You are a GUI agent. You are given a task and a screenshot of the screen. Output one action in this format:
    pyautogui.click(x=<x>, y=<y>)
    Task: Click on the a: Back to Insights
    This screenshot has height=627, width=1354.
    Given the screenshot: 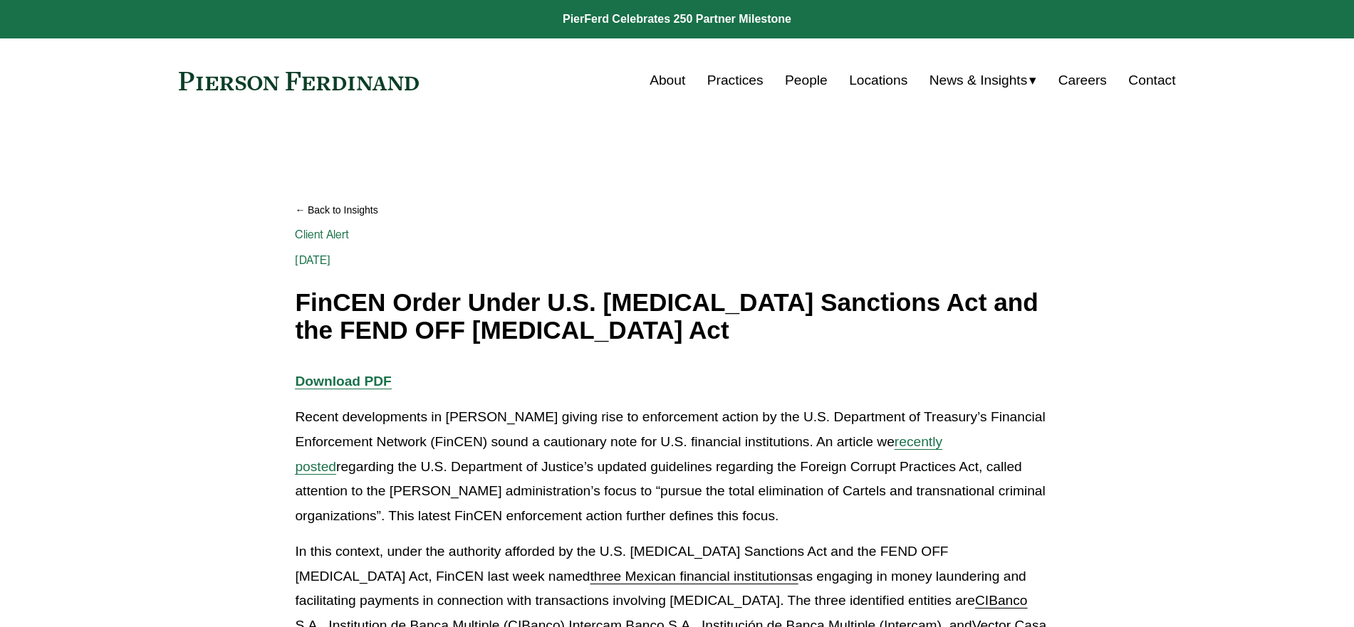 What is the action you would take?
    pyautogui.click(x=676, y=210)
    